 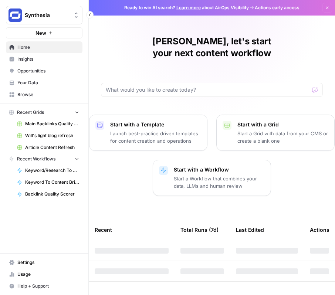 What do you see at coordinates (48, 95) in the screenshot?
I see `span: Browse` at bounding box center [48, 95].